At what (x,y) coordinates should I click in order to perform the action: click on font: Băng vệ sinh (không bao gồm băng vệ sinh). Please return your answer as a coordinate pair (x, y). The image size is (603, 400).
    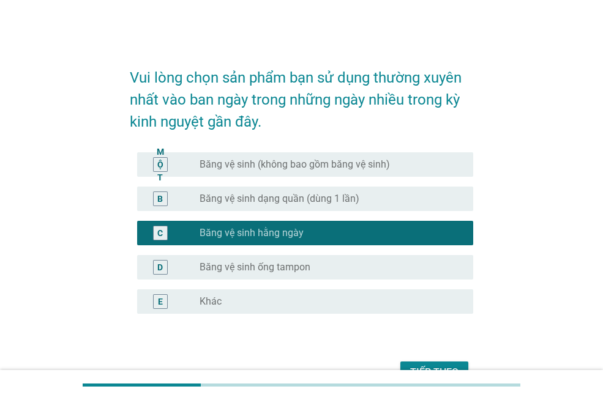
    Looking at the image, I should click on (294, 164).